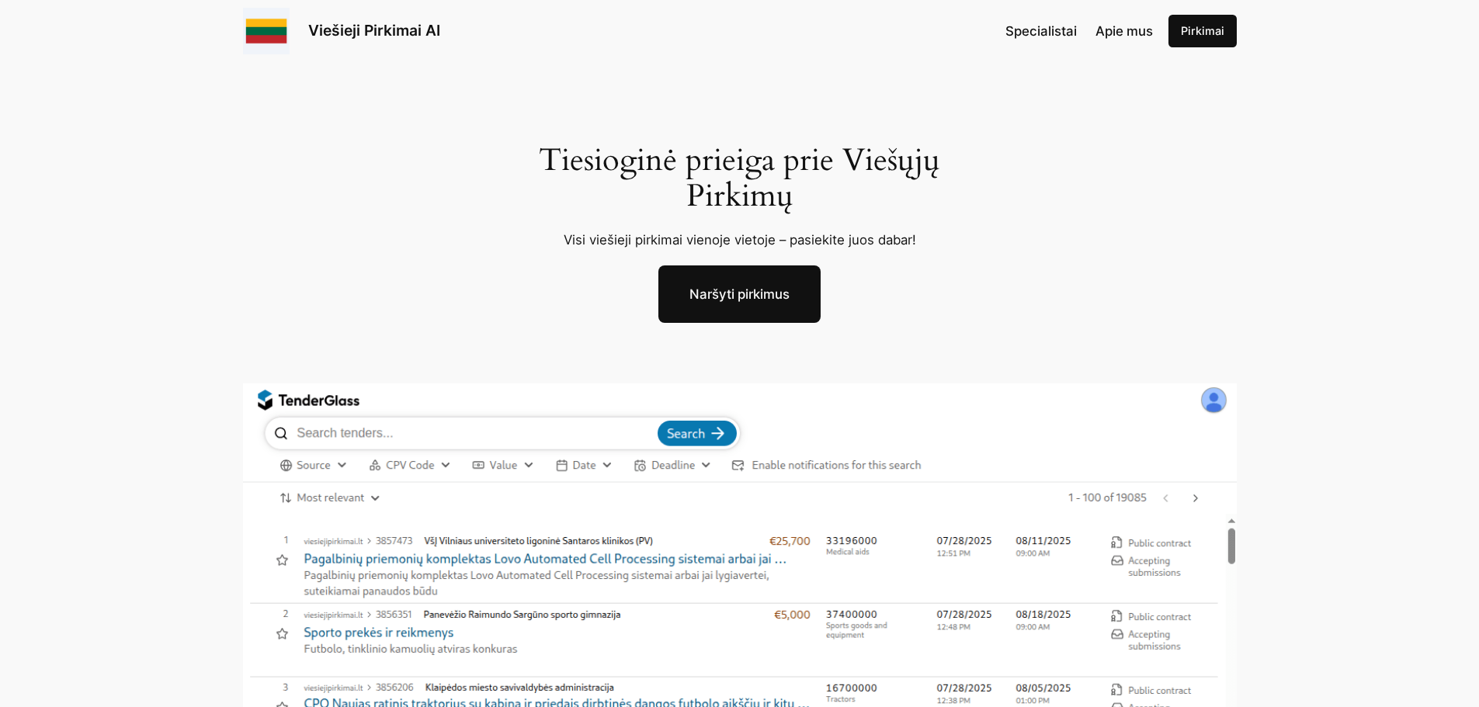 The height and width of the screenshot is (707, 1479). Describe the element at coordinates (1041, 31) in the screenshot. I see `span: Specialistai` at that location.